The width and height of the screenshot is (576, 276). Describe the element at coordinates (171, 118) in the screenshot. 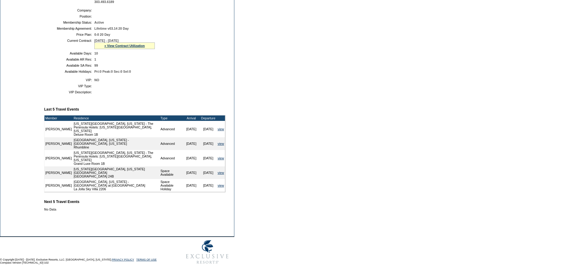

I see `td: Type` at that location.